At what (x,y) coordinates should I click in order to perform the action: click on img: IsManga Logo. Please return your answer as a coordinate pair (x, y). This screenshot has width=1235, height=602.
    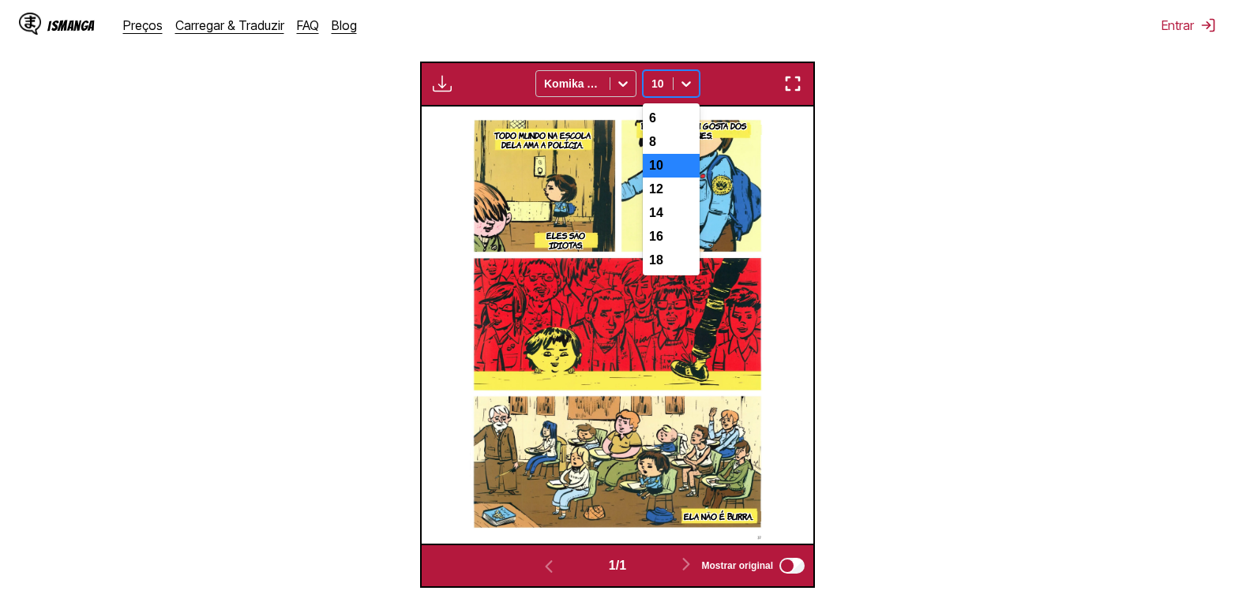
    Looking at the image, I should click on (30, 24).